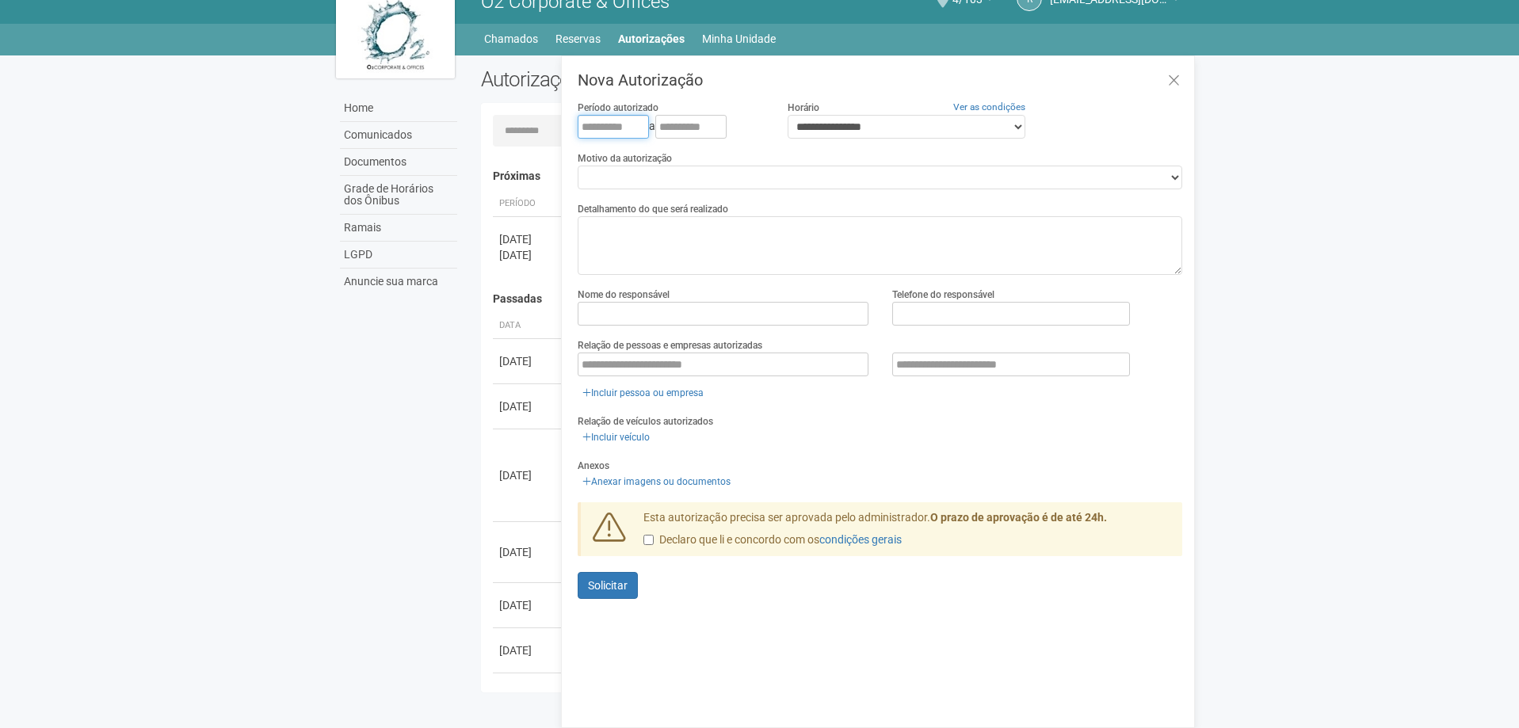 The height and width of the screenshot is (728, 1519). What do you see at coordinates (616, 437) in the screenshot?
I see `a: Incluir veículo` at bounding box center [616, 437].